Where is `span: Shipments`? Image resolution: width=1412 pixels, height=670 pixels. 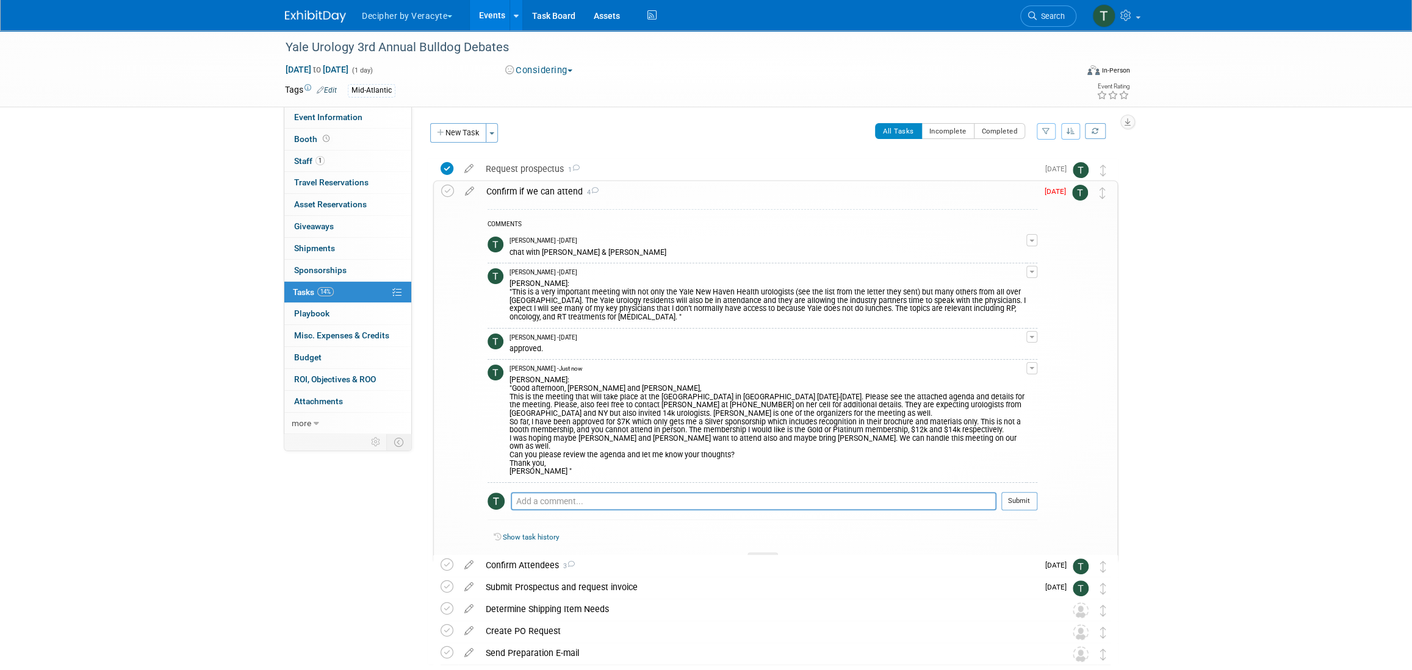
span: Shipments is located at coordinates (314, 248).